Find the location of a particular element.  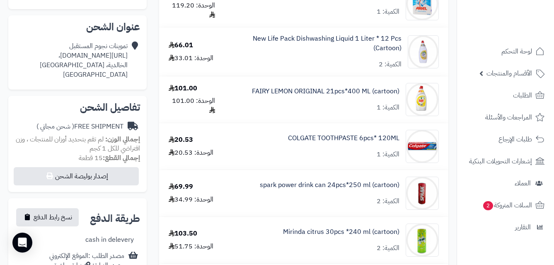

span: الأقسام والمنتجات is located at coordinates (509, 73).